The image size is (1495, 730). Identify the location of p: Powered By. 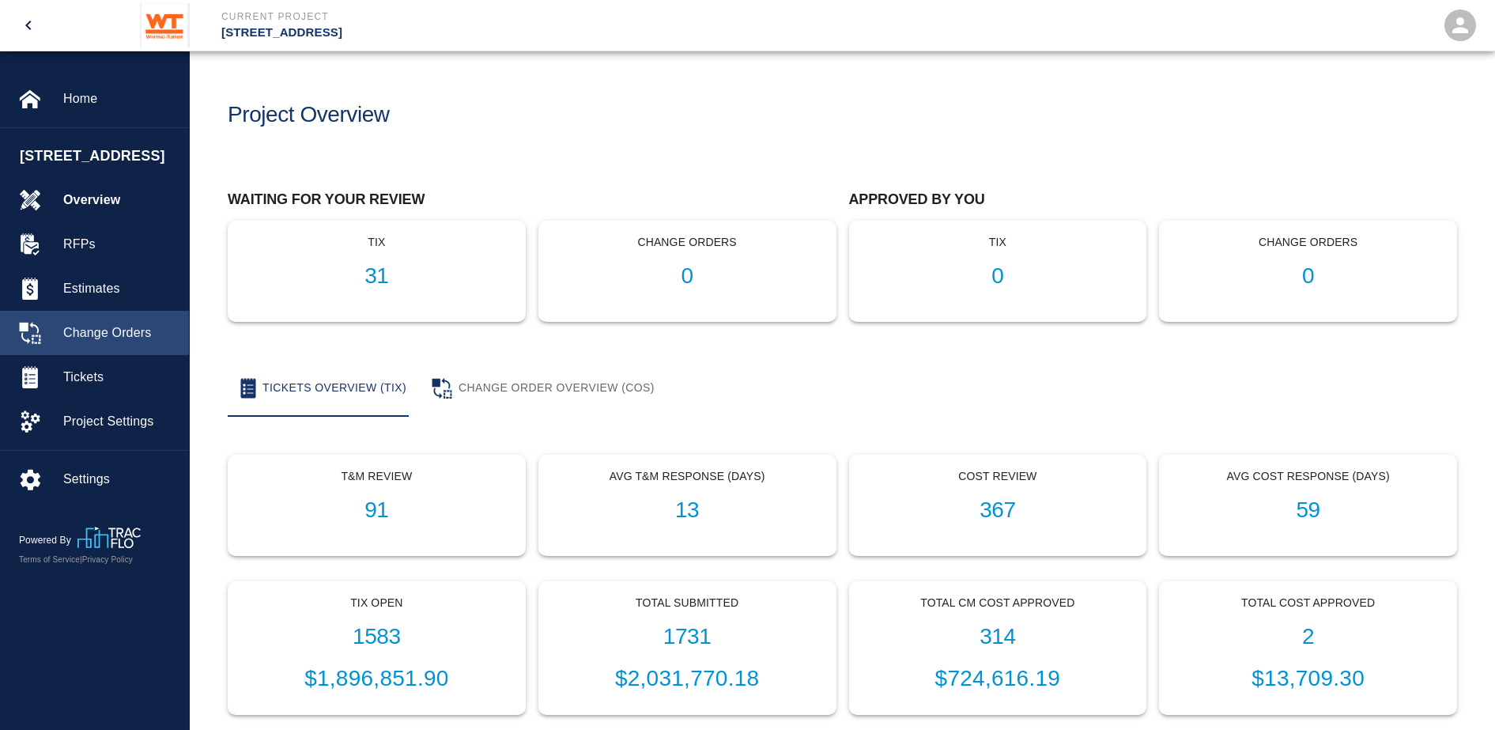
(48, 540).